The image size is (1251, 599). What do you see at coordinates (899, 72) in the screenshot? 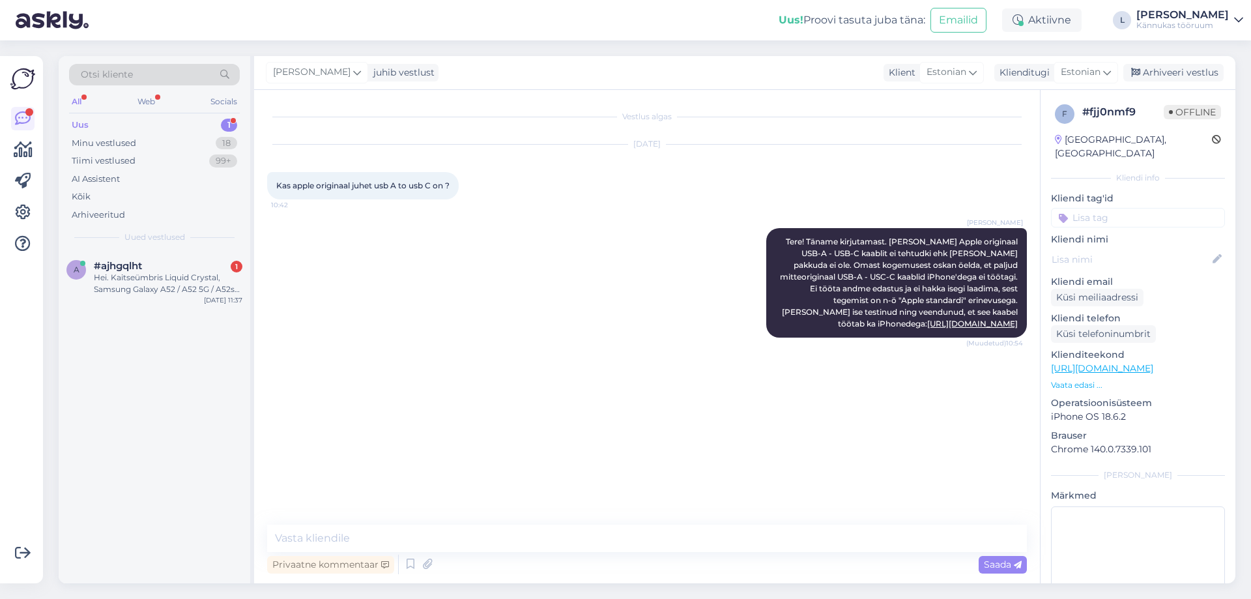
I see `div: Klient` at bounding box center [899, 72].